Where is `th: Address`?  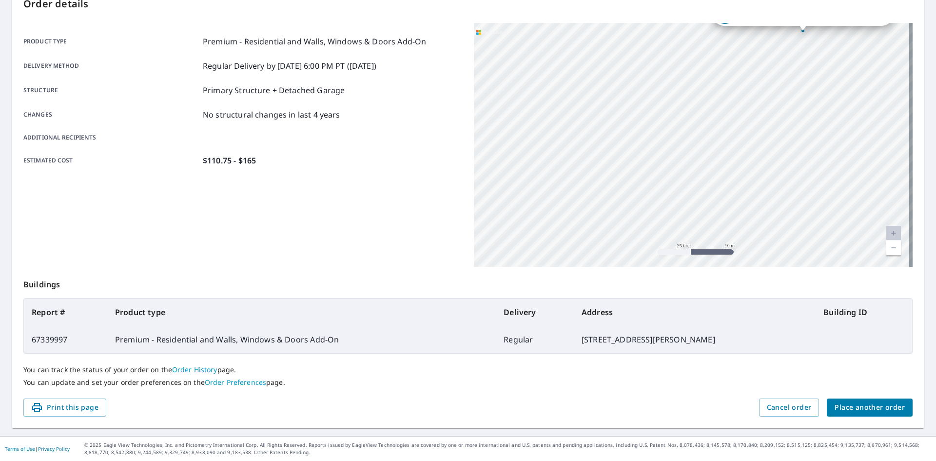
th: Address is located at coordinates (695, 312).